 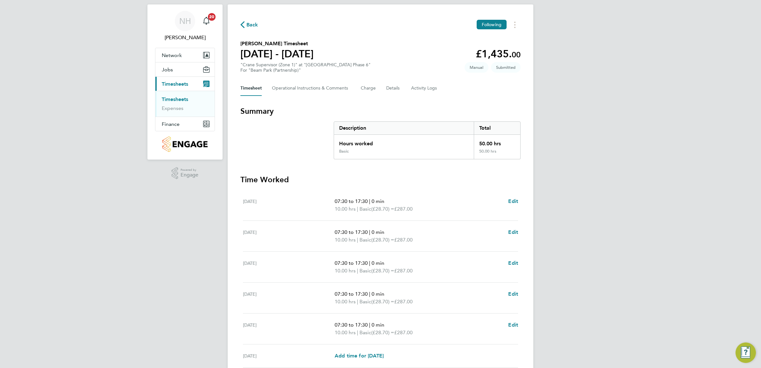 What do you see at coordinates (311, 88) in the screenshot?
I see `button: Operational Instructions & Comments` at bounding box center [311, 88].